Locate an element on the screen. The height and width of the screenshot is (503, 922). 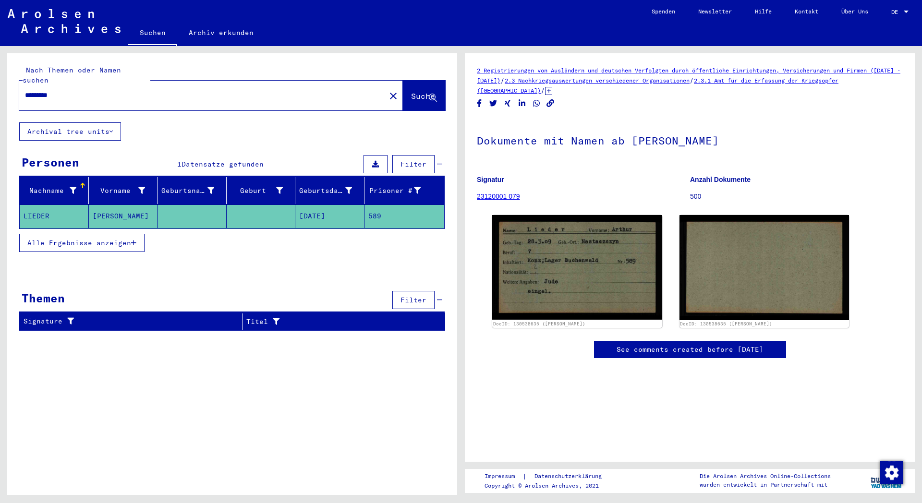
mat-header-cell: Prisoner # is located at coordinates (404, 191).